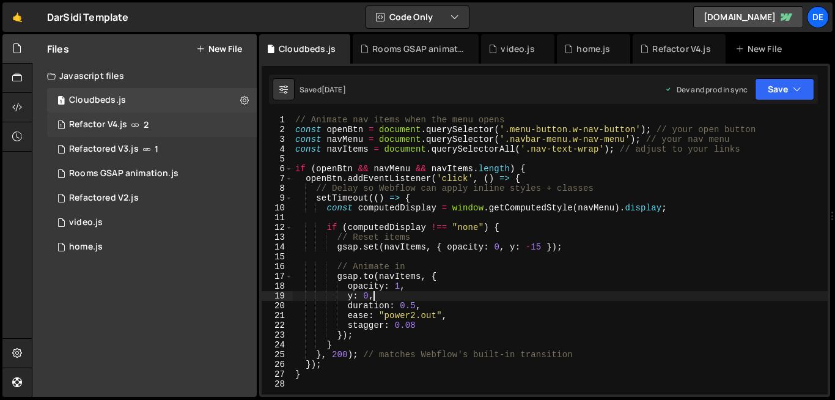  What do you see at coordinates (706, 89) in the screenshot?
I see `div: Dev and prod in sync` at bounding box center [706, 89].